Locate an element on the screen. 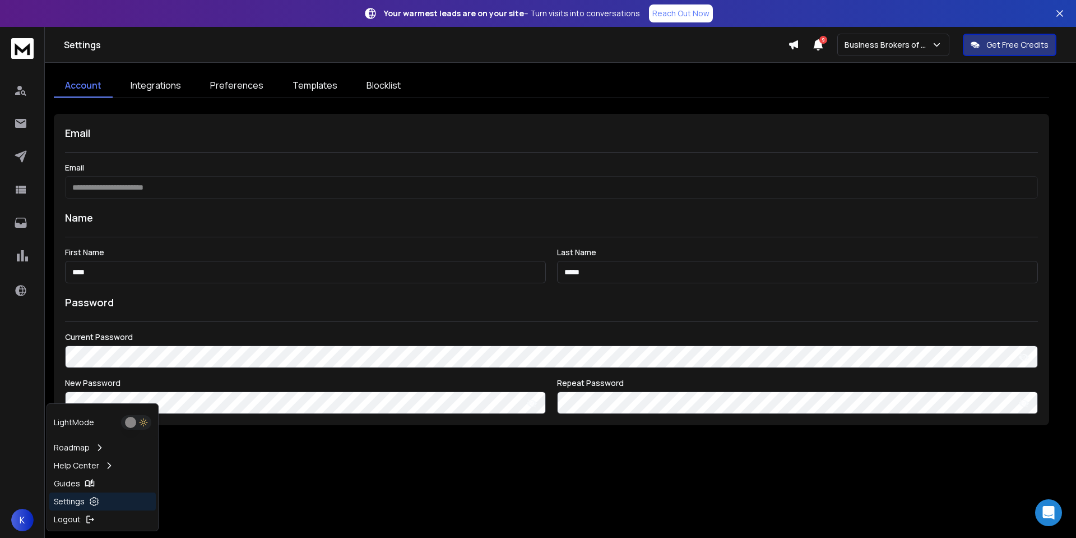 This screenshot has height=538, width=1076. a: Preferences is located at coordinates (237, 86).